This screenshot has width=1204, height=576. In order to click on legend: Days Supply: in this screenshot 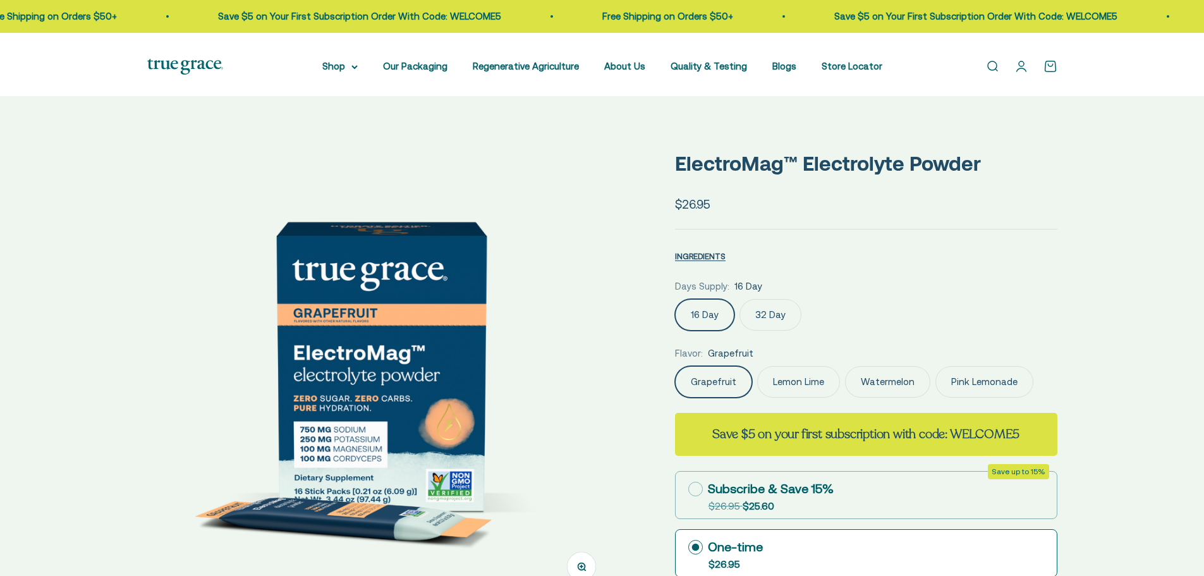, I will do `click(702, 286)`.